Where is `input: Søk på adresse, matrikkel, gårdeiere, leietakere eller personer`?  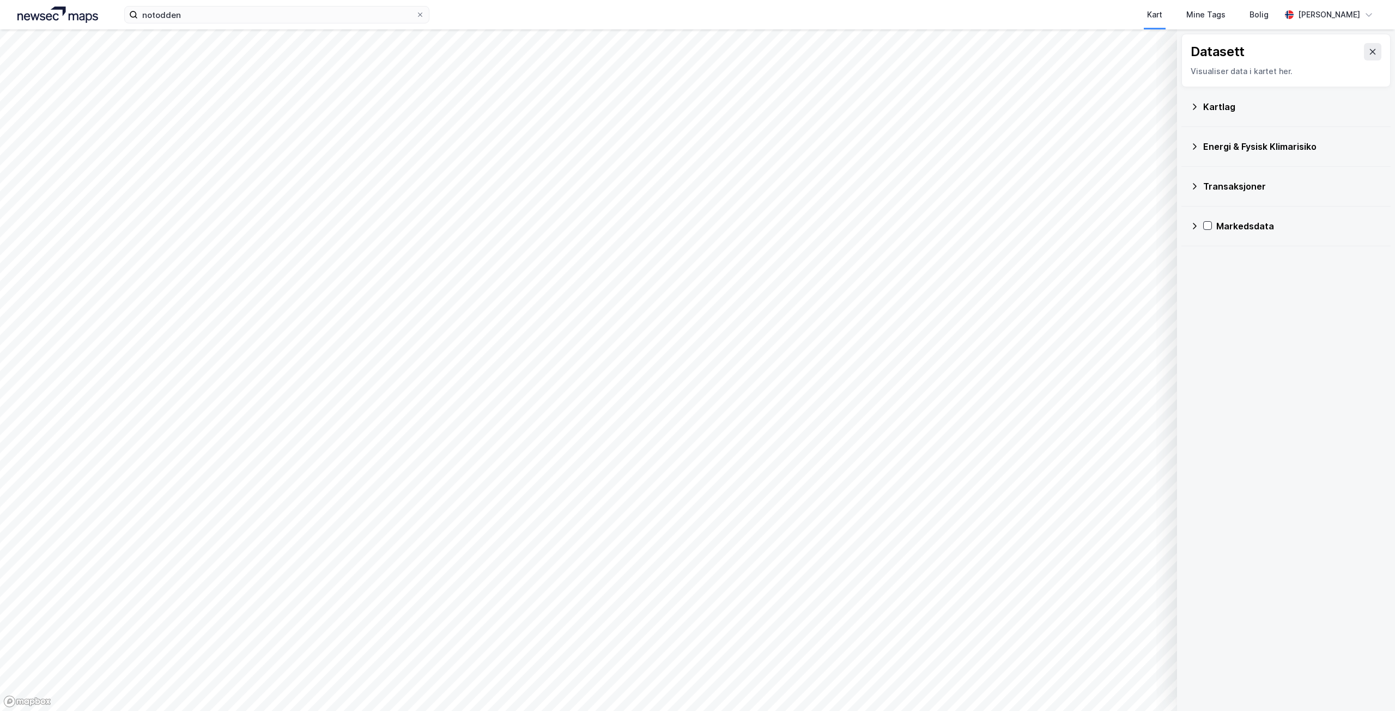 input: Søk på adresse, matrikkel, gårdeiere, leietakere eller personer is located at coordinates (277, 15).